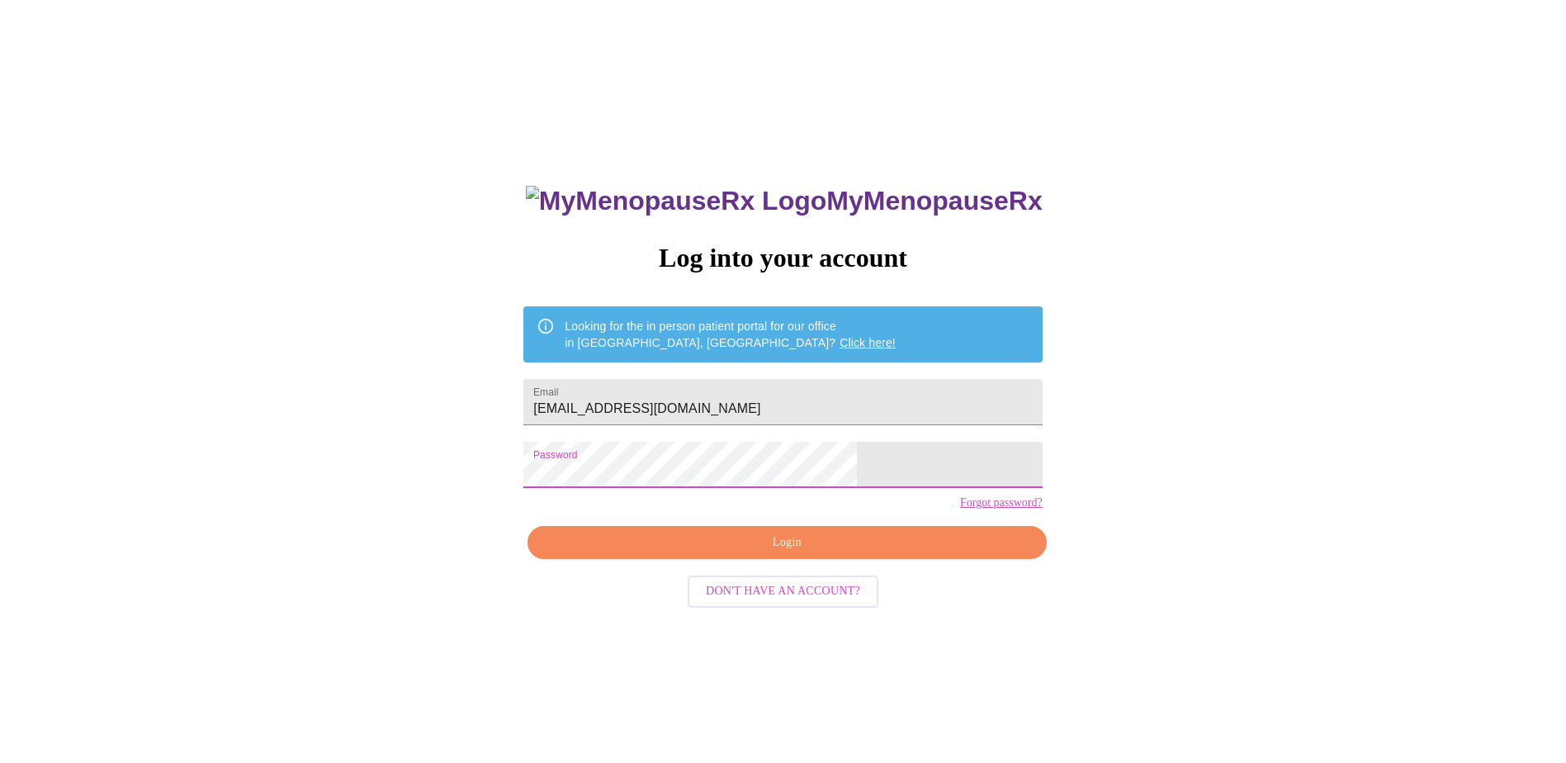 The width and height of the screenshot is (1566, 763). What do you see at coordinates (782, 591) in the screenshot?
I see `span: Don't have an account?` at bounding box center [782, 591].